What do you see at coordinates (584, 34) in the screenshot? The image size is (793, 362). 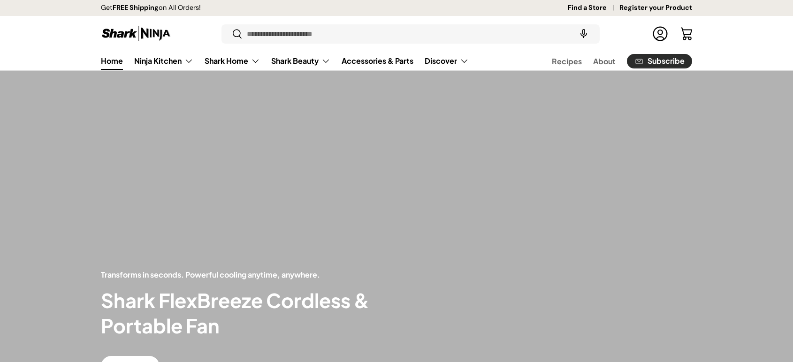 I see `speech-search-button: Search by voice` at bounding box center [584, 34].